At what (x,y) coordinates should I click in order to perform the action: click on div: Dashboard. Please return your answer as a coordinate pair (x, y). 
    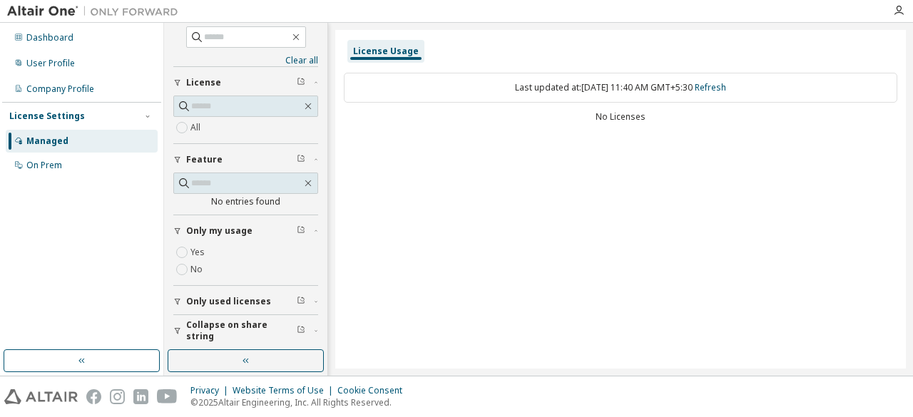
    Looking at the image, I should click on (50, 38).